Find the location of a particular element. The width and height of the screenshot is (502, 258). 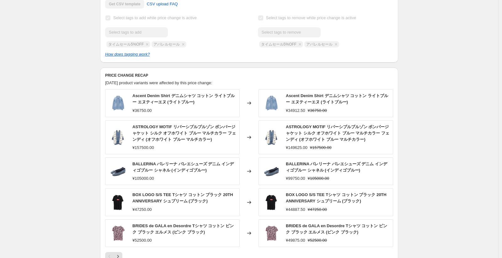

div: ¥34912.50 is located at coordinates (295, 110).